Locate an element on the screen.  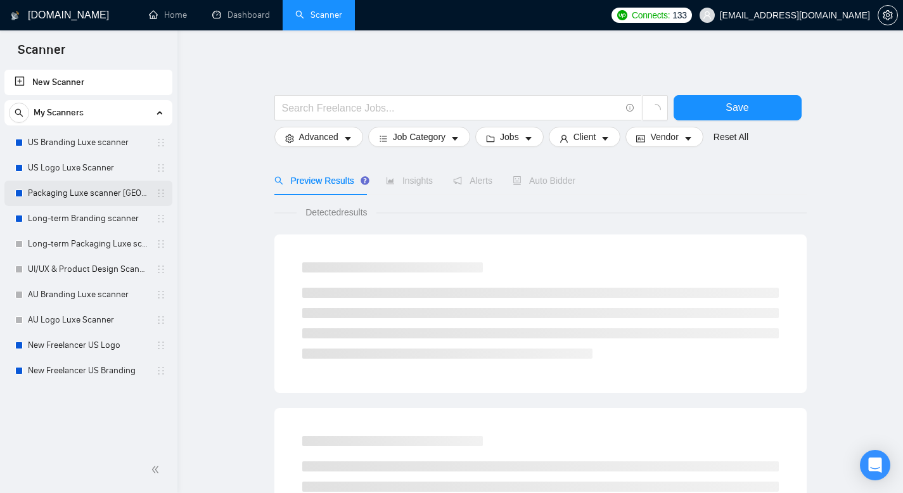
a: New Freelancer US Logo is located at coordinates (88, 345).